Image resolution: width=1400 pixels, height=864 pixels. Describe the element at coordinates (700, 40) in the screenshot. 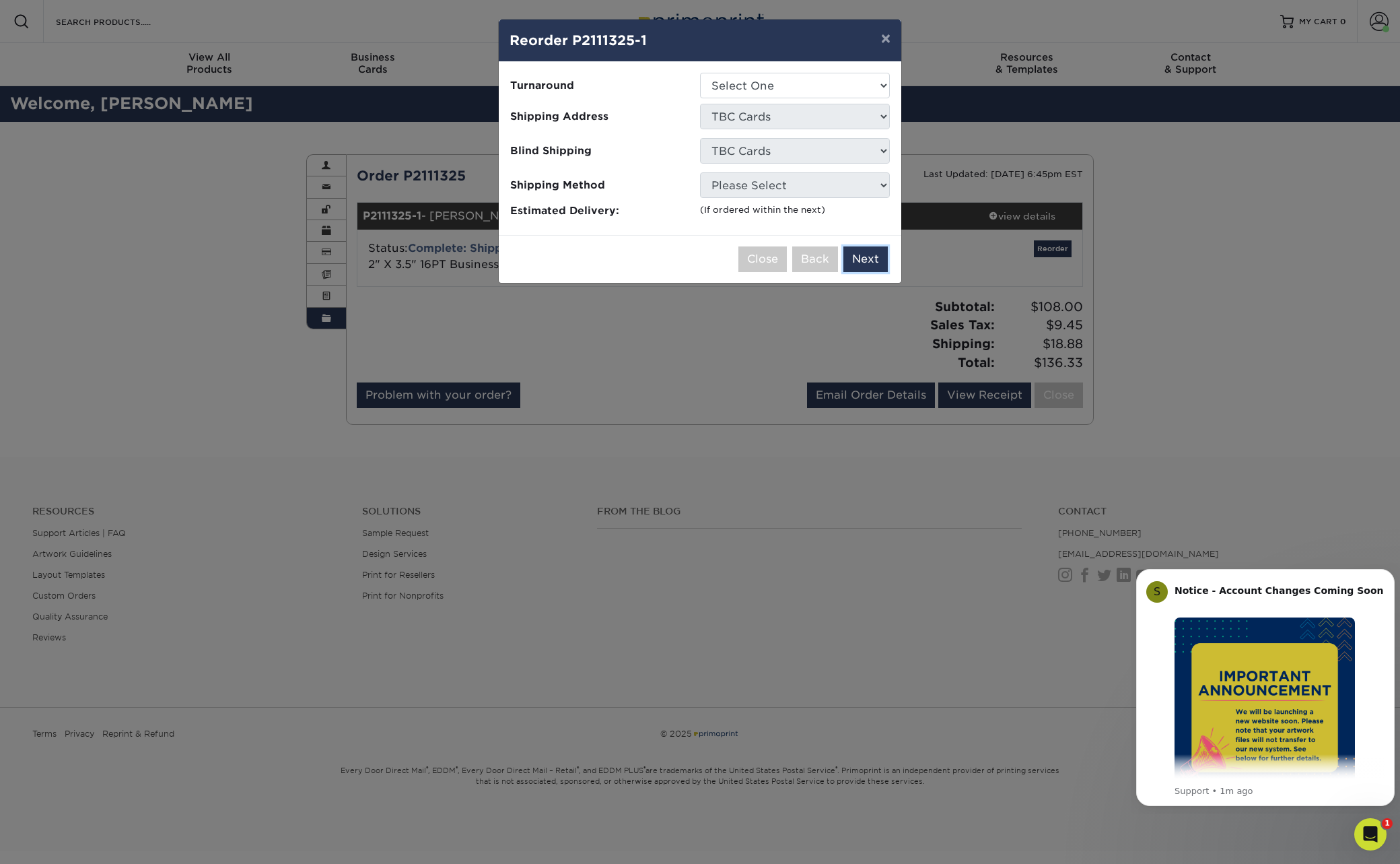

I see `h4: Reorder P2111325-1` at that location.